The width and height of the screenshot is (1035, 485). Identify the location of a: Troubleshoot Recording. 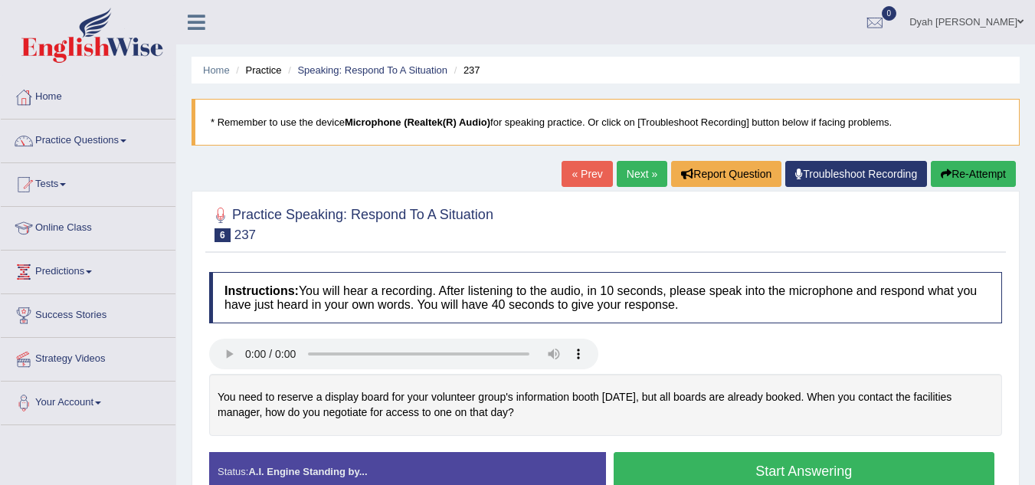
(856, 174).